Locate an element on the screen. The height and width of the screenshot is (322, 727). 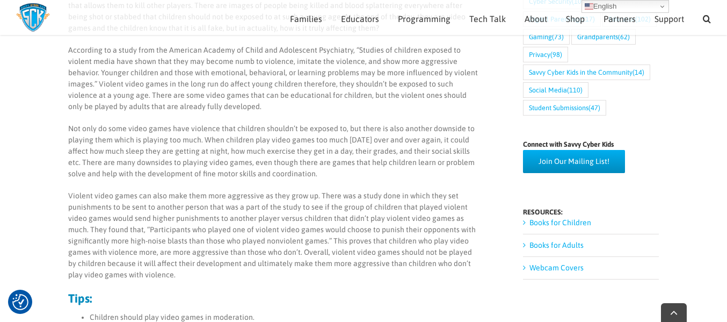
a: Savvy Cyber Kids in the Community (14 items) is located at coordinates (586, 72).